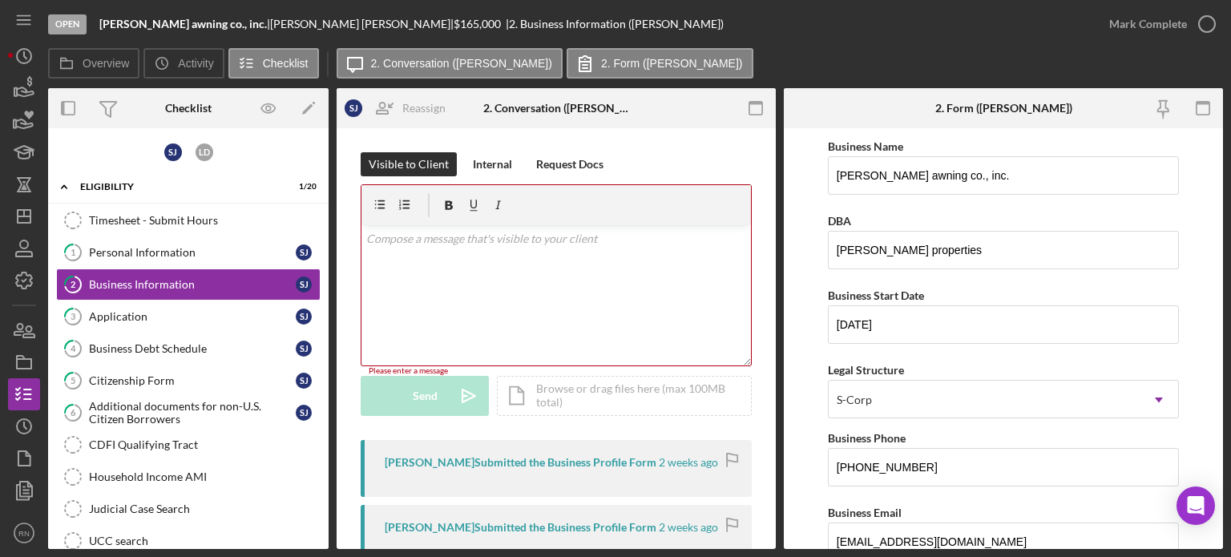  Describe the element at coordinates (409, 164) in the screenshot. I see `div: Visible to Client` at that location.